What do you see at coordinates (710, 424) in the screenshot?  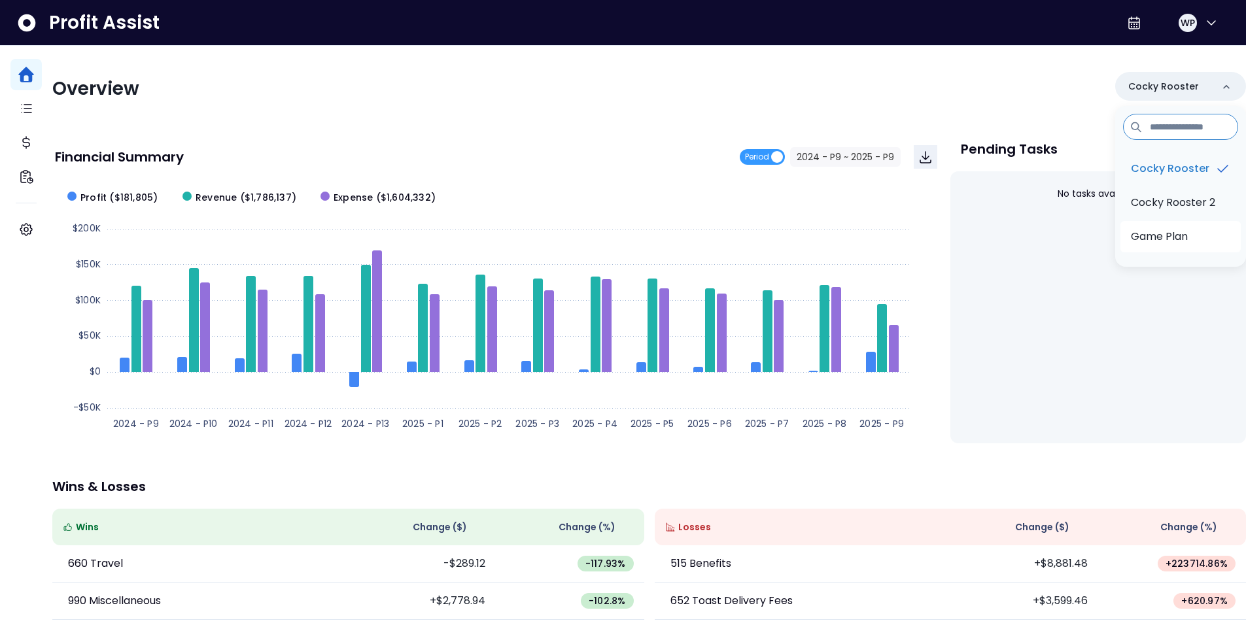 I see `text: 2025 - P6` at bounding box center [710, 424].